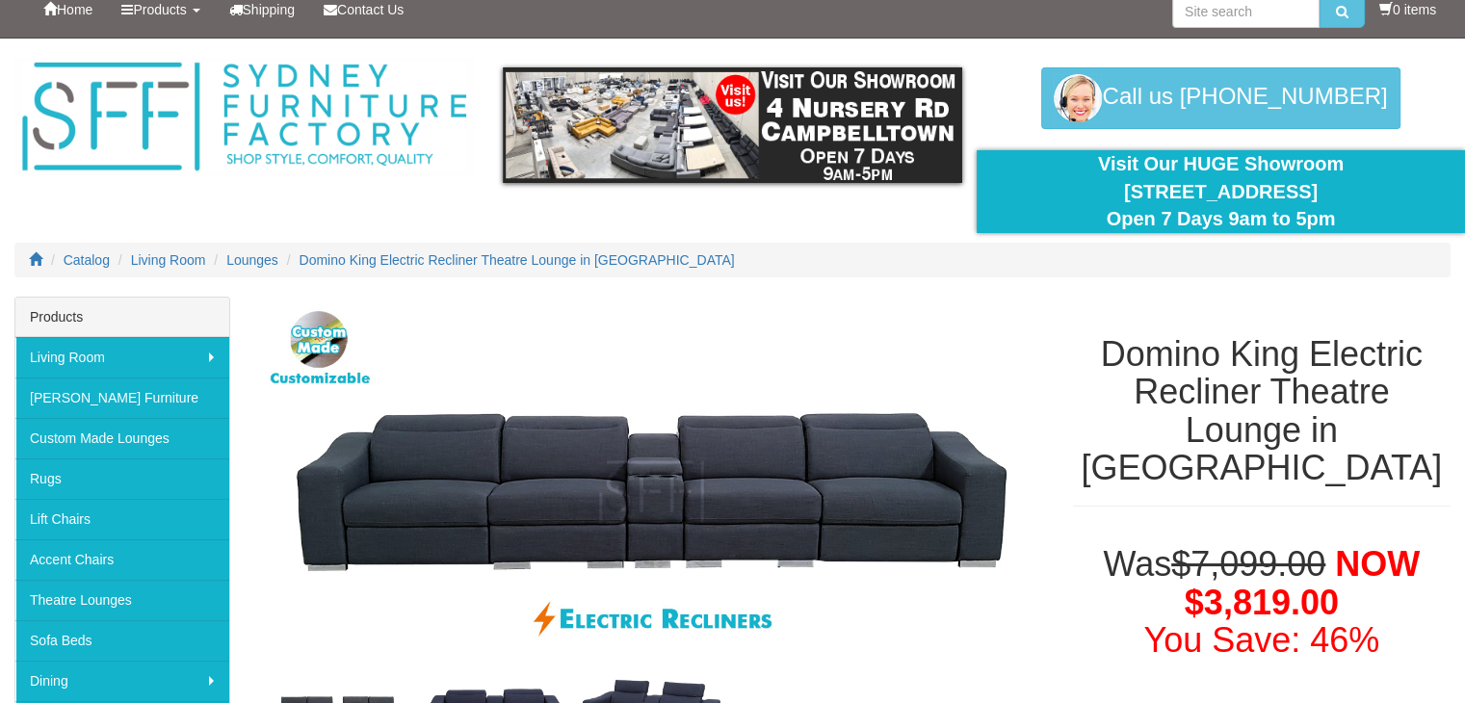 The image size is (1465, 703). I want to click on span: Home, so click(74, 10).